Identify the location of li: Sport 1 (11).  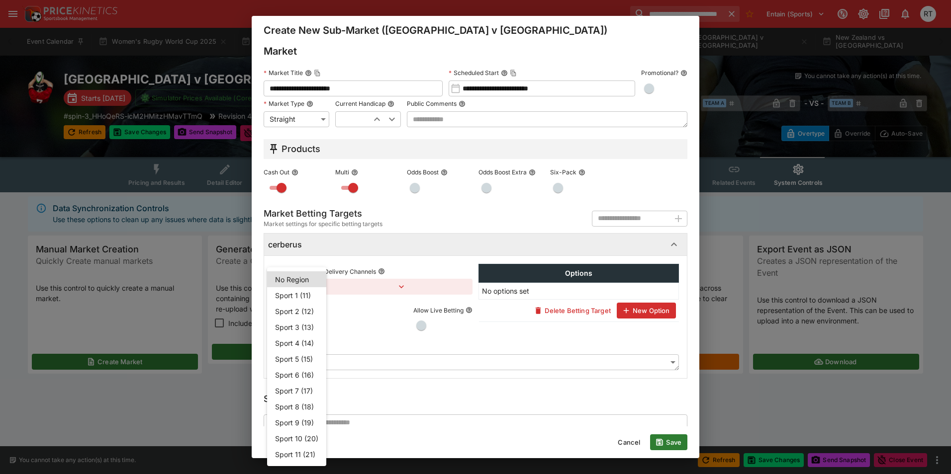
(296, 295).